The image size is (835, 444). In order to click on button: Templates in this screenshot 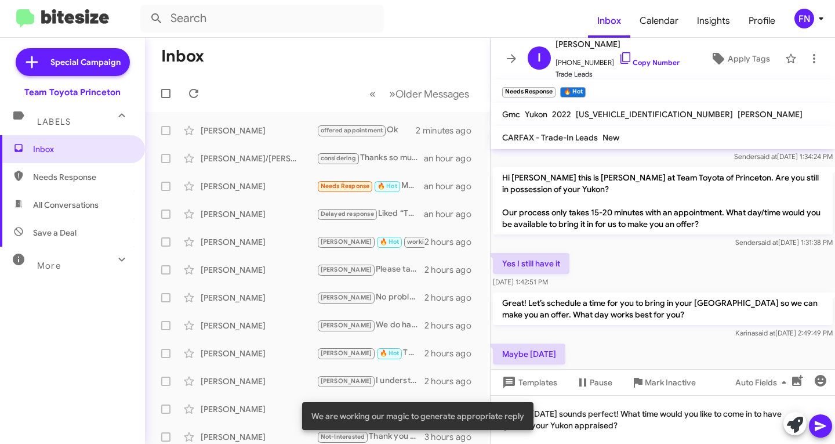, I will do `click(528, 382)`.